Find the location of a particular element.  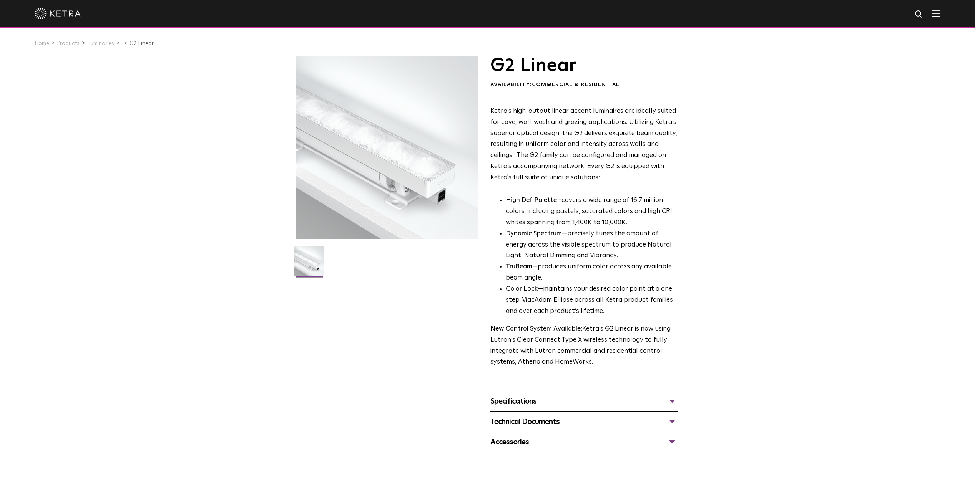

a: Home is located at coordinates (42, 43).